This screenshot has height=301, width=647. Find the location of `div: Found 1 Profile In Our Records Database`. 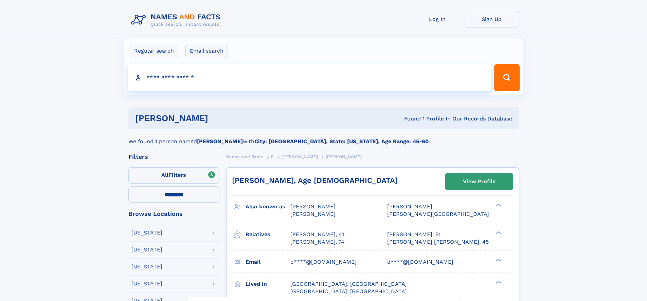

div: Found 1 Profile In Our Records Database is located at coordinates (409, 119).